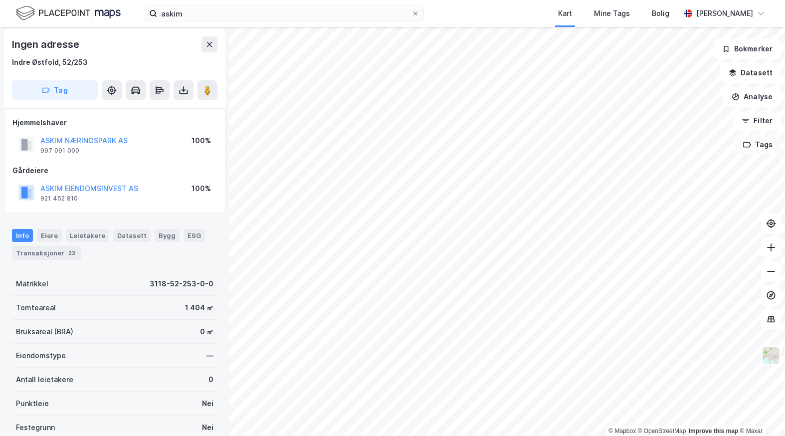 The width and height of the screenshot is (785, 436). I want to click on div: Transaksjoner, so click(46, 253).